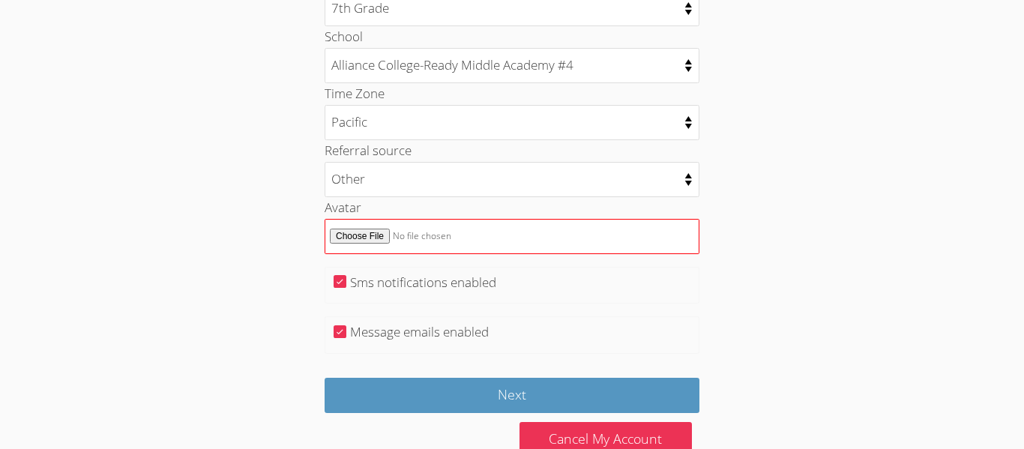 The width and height of the screenshot is (1024, 449). Describe the element at coordinates (355, 93) in the screenshot. I see `label: Time Zone` at that location.